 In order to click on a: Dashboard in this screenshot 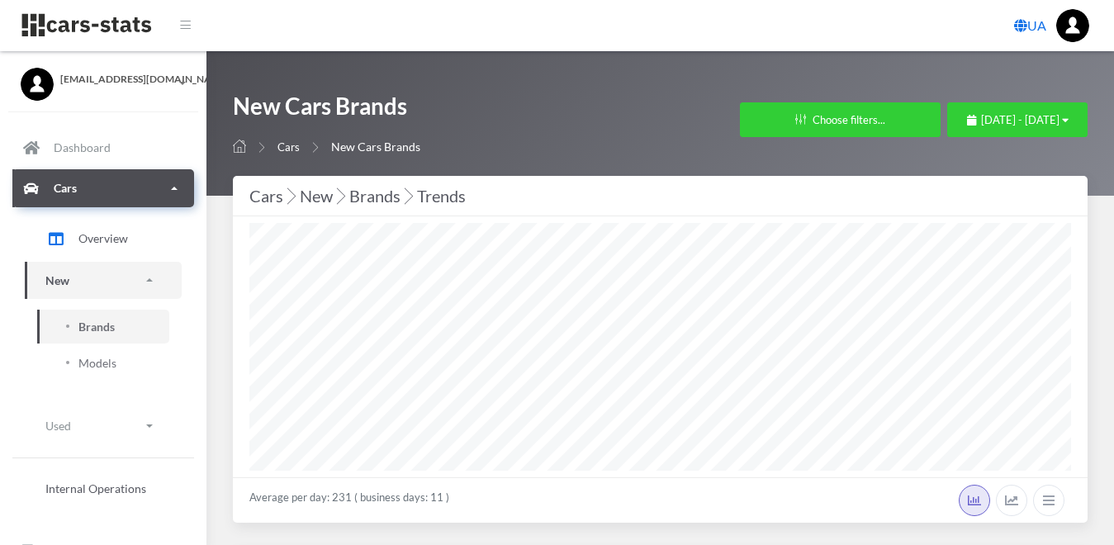, I will do `click(103, 148)`.